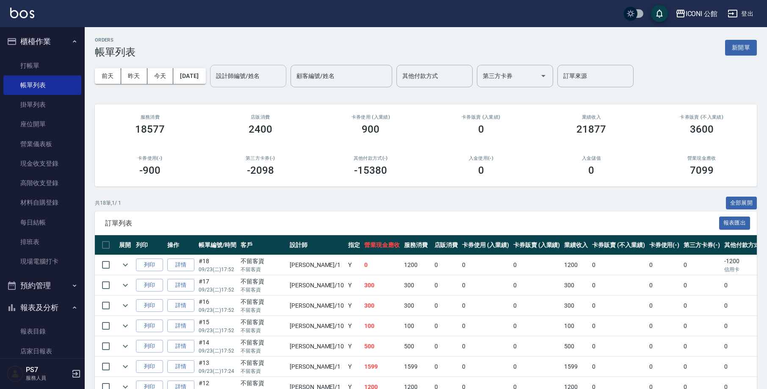 The height and width of the screenshot is (389, 767). What do you see at coordinates (481, 158) in the screenshot?
I see `h2: 入金使用(-)` at bounding box center [481, 158].